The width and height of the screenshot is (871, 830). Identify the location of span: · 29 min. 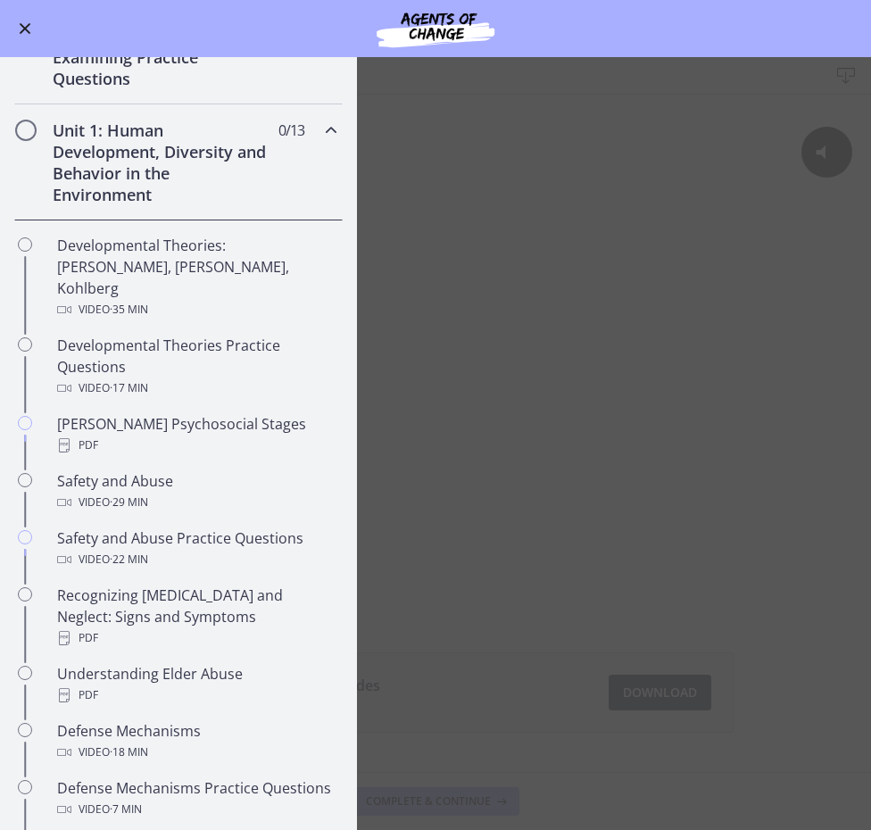
(129, 503).